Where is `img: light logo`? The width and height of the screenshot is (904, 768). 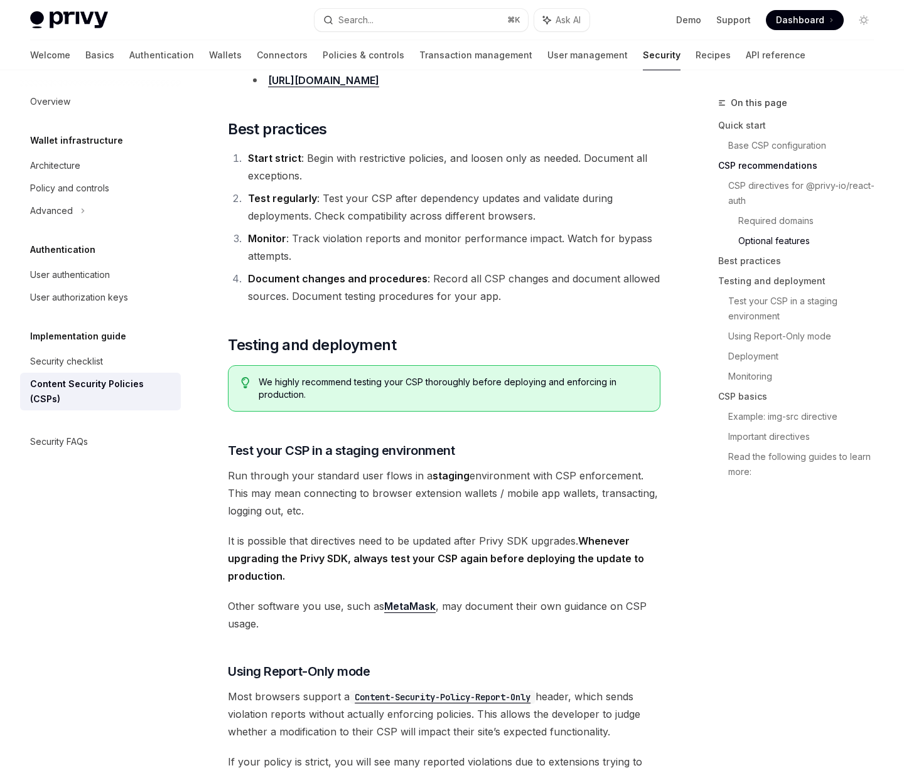
img: light logo is located at coordinates (69, 20).